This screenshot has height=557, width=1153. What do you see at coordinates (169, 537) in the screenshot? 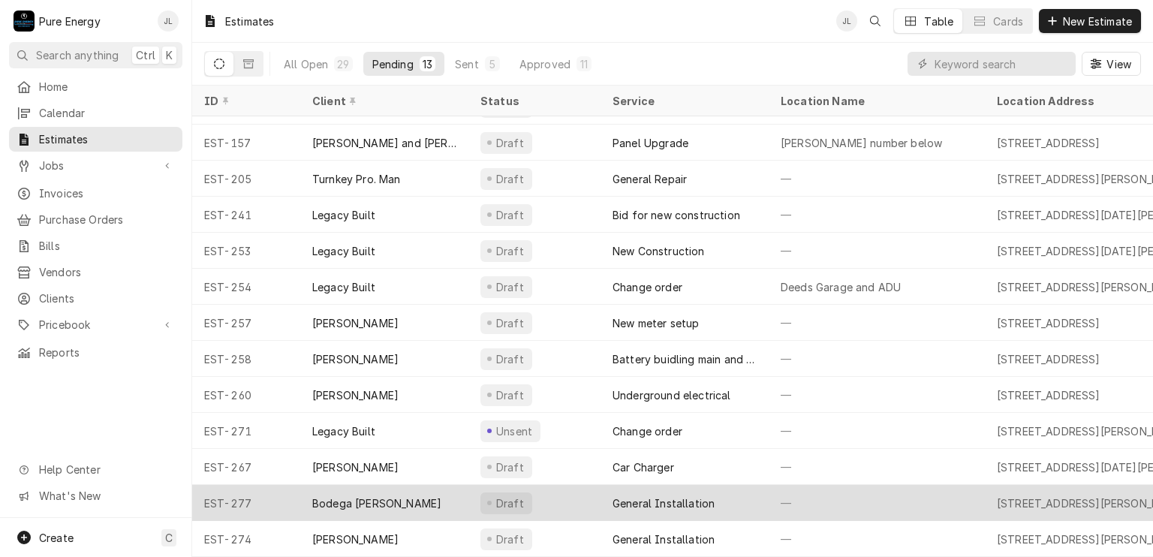
I see `span: C` at bounding box center [169, 537].